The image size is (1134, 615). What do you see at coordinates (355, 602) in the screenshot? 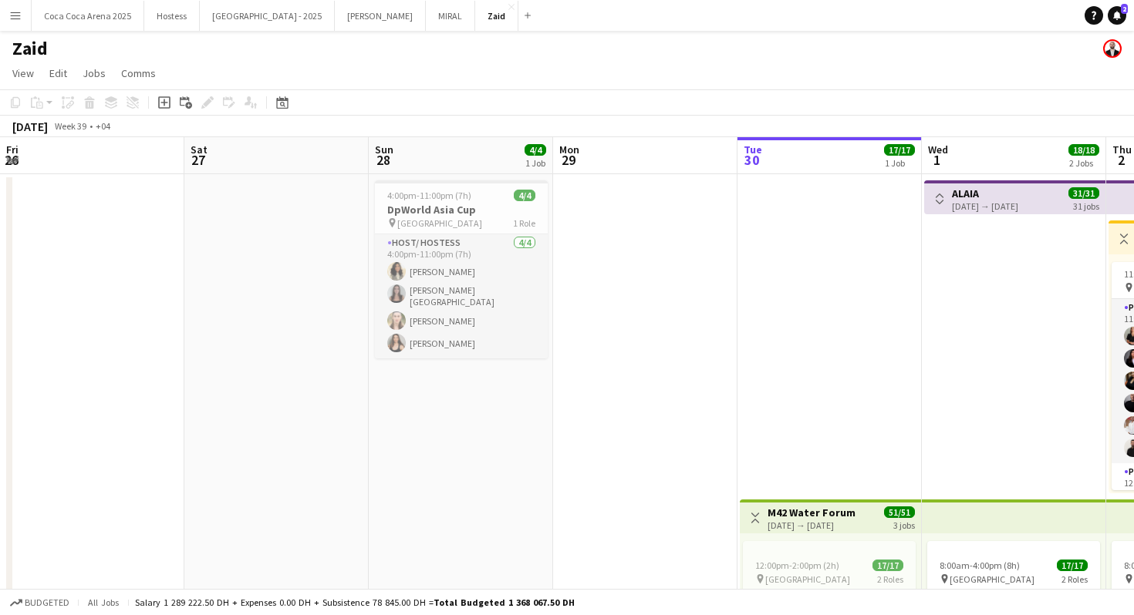
I see `div: Salary 1 289 222.50 DH + Expenses 0.00 DH + Subsistence 78 845.00 DH =` at bounding box center [355, 602].